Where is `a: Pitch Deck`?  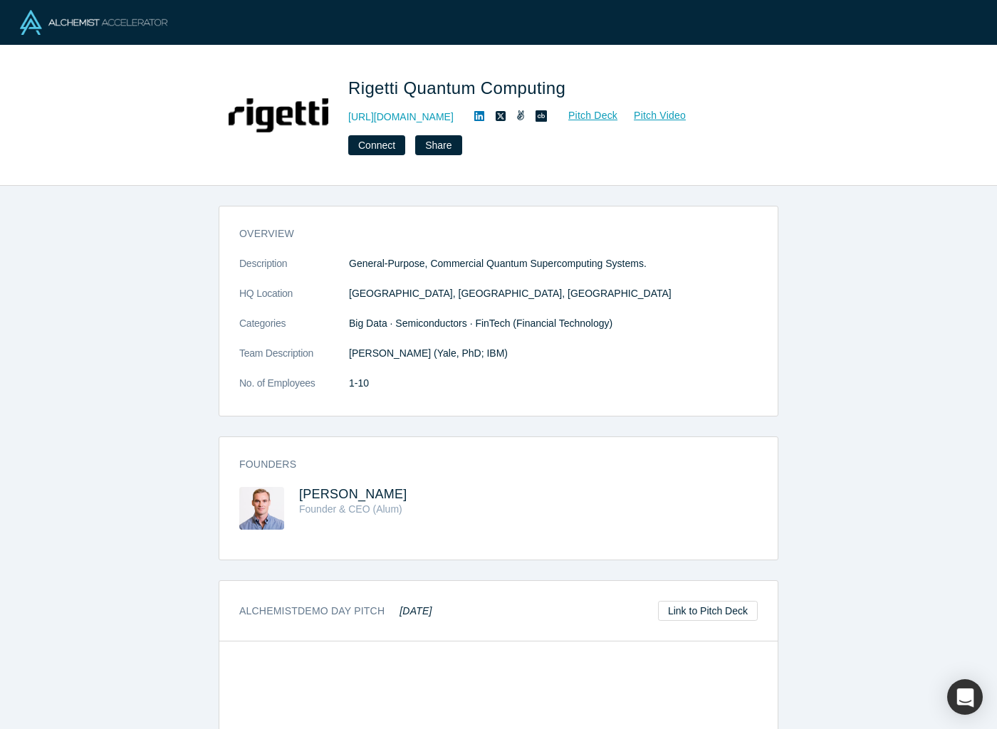
a: Pitch Deck is located at coordinates (585, 115).